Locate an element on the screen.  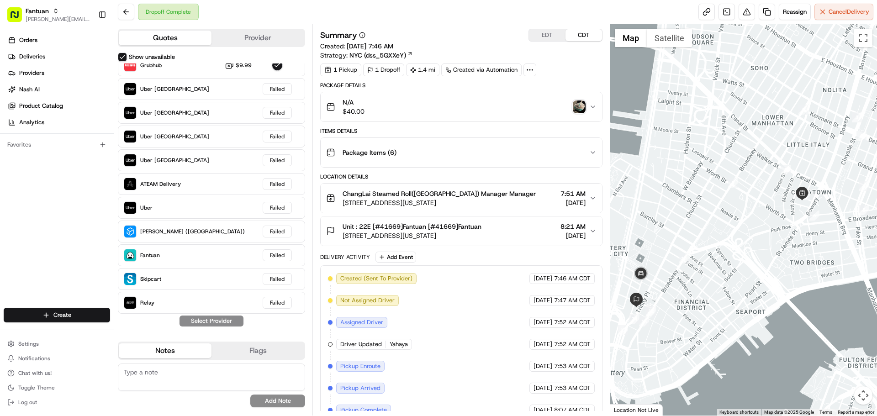
div: 8 is located at coordinates (786, 170).